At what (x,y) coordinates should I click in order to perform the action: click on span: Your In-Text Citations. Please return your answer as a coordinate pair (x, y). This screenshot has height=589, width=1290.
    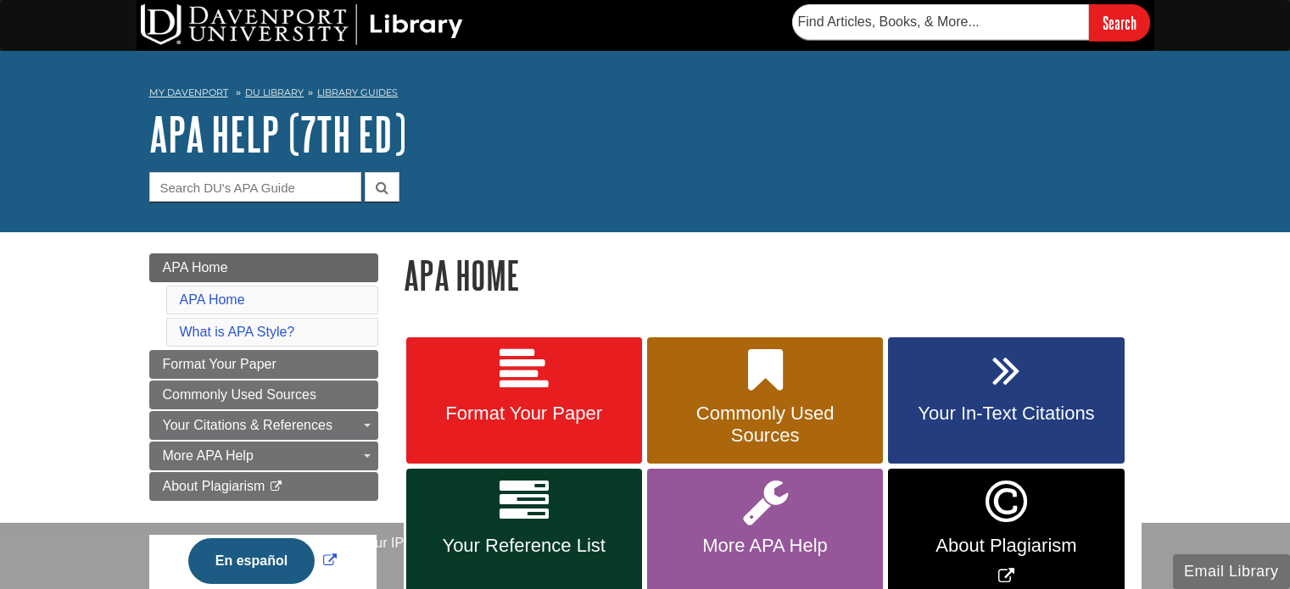
    Looking at the image, I should click on (1006, 414).